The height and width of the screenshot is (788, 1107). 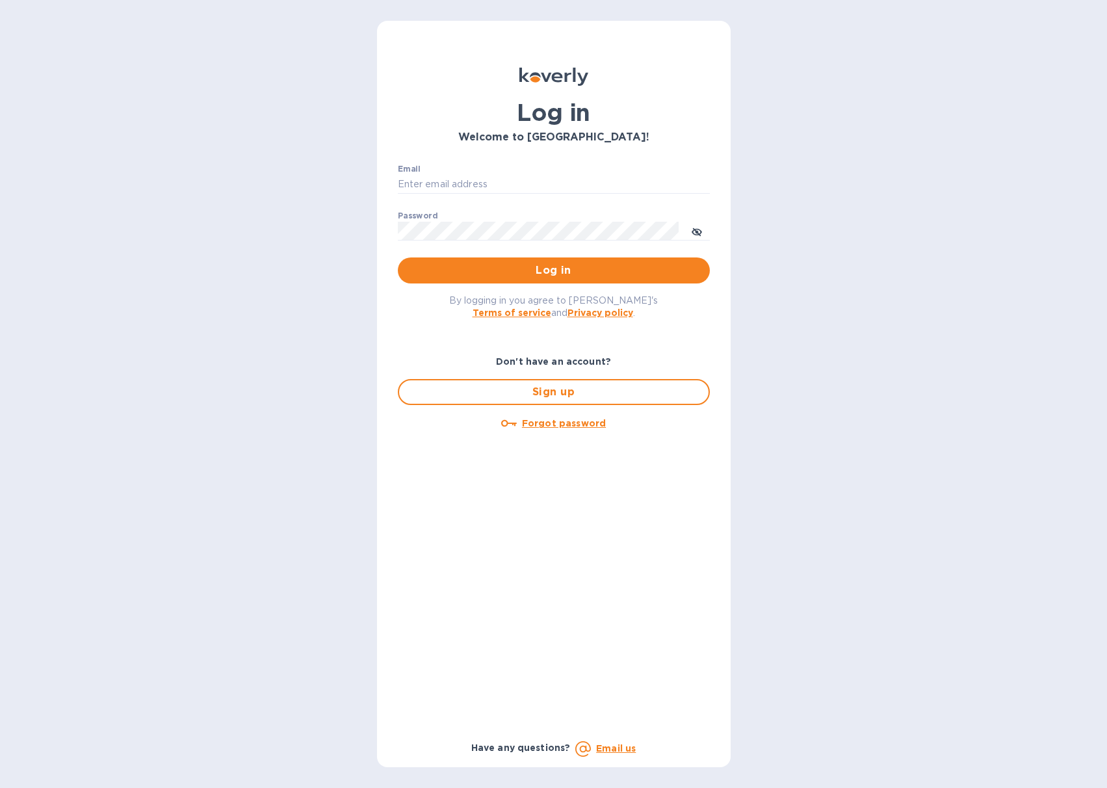 What do you see at coordinates (554, 270) in the screenshot?
I see `span: Log in` at bounding box center [554, 270].